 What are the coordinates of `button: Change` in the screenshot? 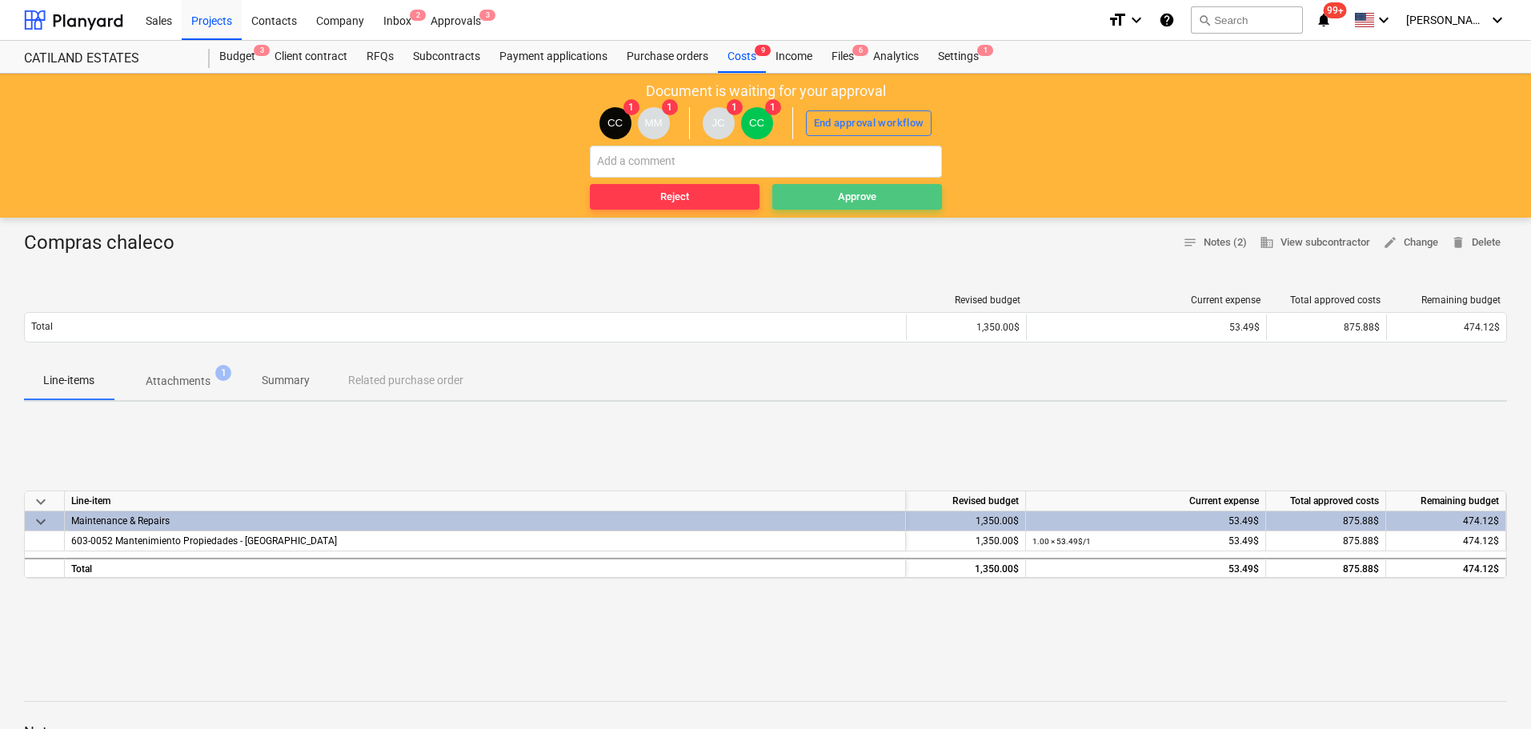 It's located at (1410, 243).